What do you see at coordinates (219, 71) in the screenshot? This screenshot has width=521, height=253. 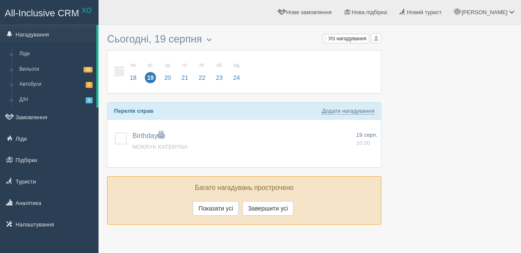 I see `a: сб 23` at bounding box center [219, 71].